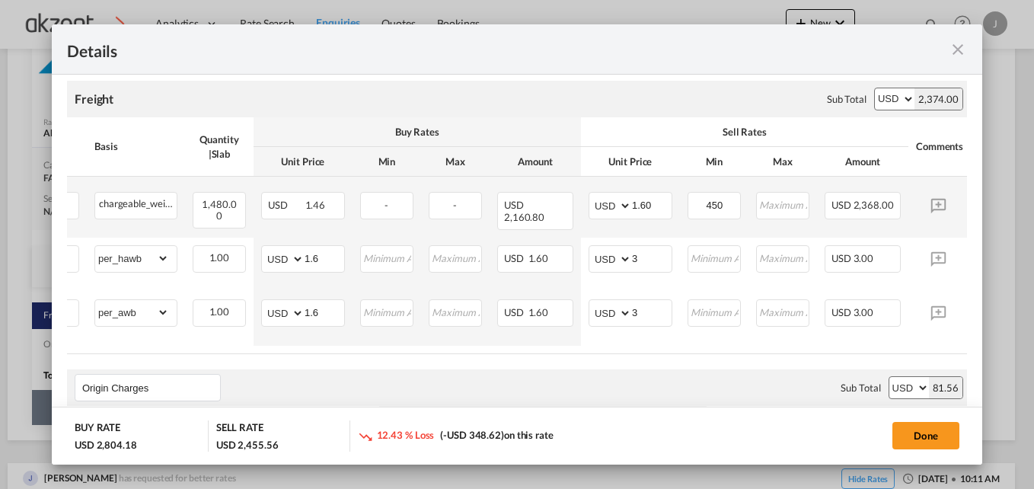  What do you see at coordinates (315, 205) in the screenshot?
I see `span: 1.46` at bounding box center [315, 205].